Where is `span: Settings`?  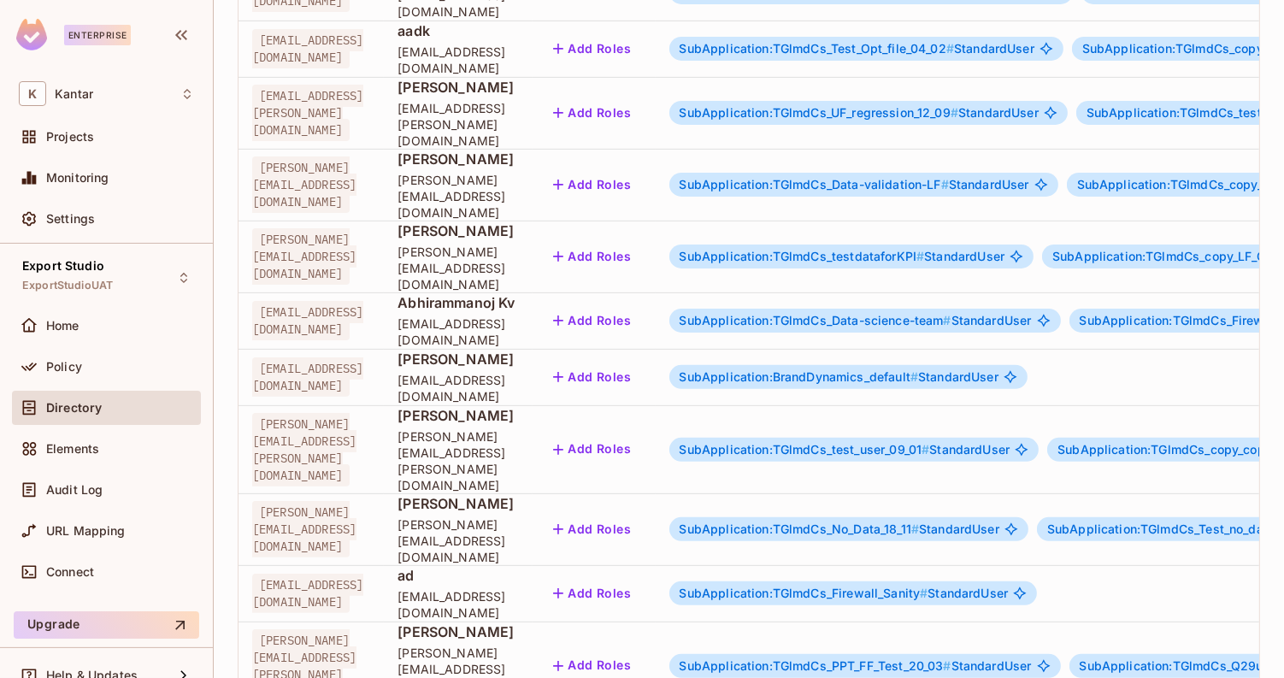 span: Settings is located at coordinates (70, 219).